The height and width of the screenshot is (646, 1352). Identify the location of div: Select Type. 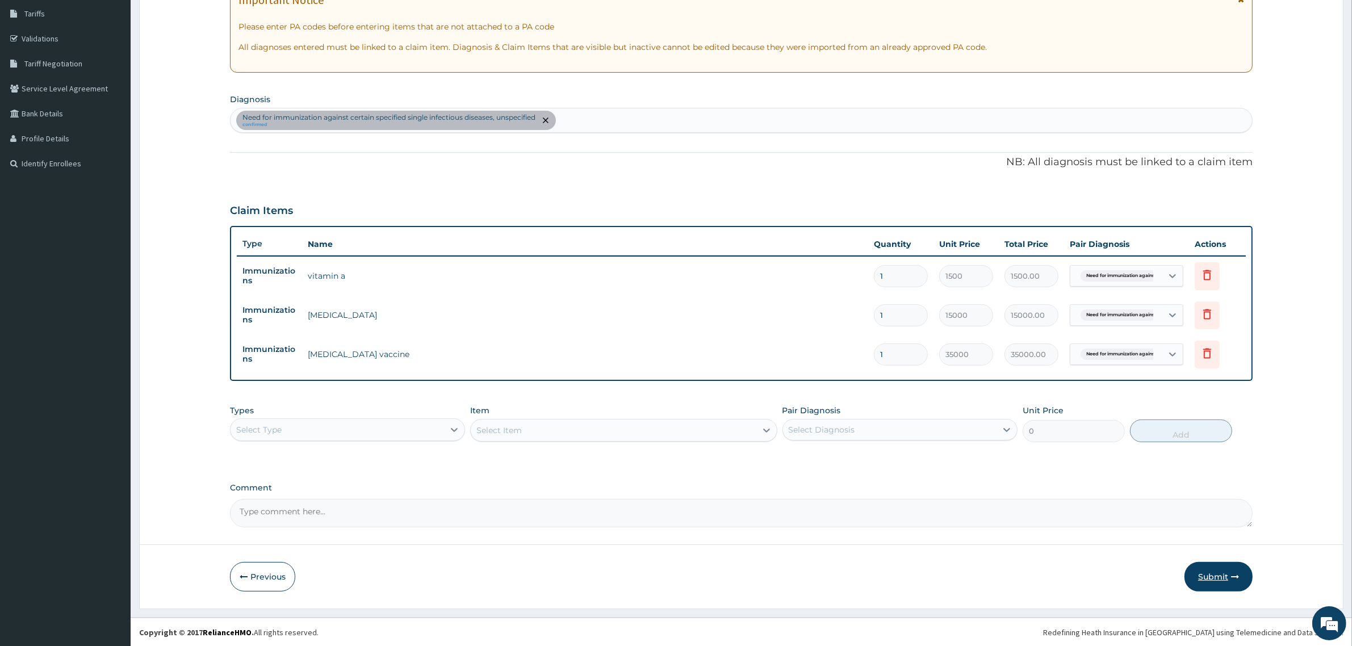
(259, 430).